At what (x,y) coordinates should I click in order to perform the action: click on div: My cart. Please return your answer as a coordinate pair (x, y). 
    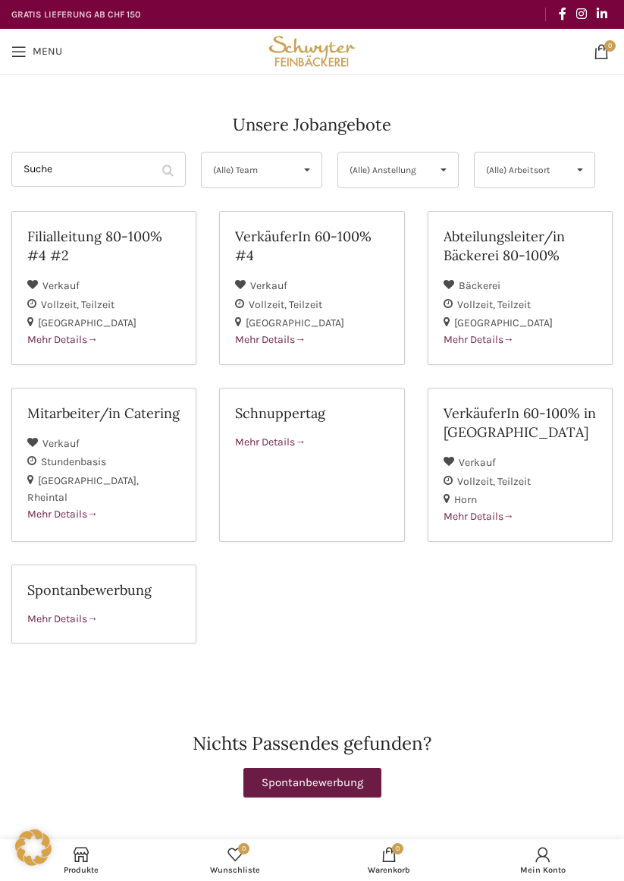
    Looking at the image, I should click on (389, 859).